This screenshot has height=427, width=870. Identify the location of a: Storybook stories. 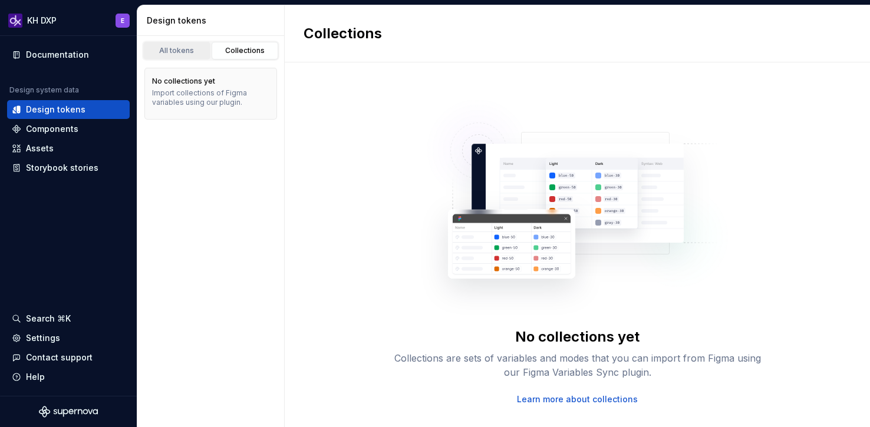
(68, 168).